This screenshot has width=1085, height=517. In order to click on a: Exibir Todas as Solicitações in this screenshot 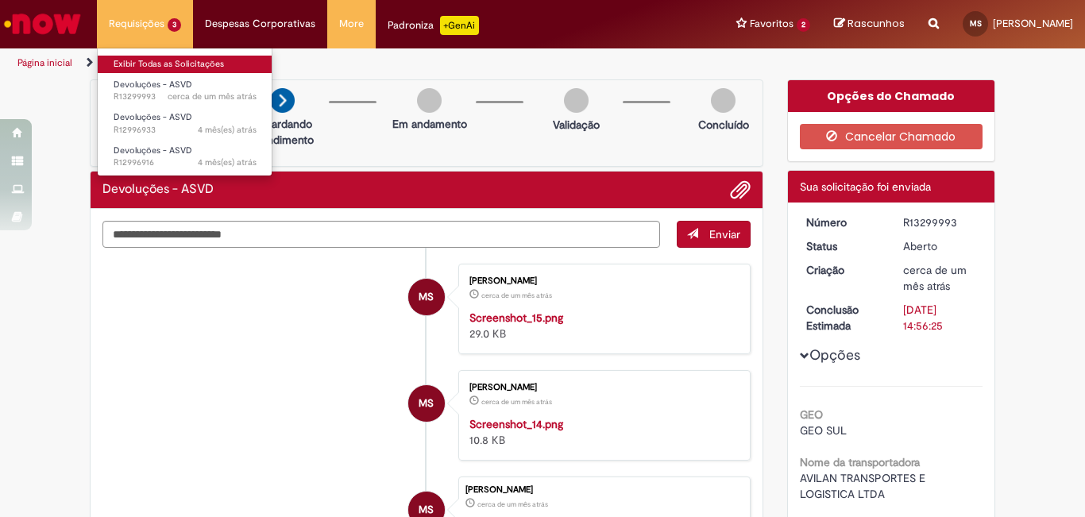, I will do `click(185, 64)`.